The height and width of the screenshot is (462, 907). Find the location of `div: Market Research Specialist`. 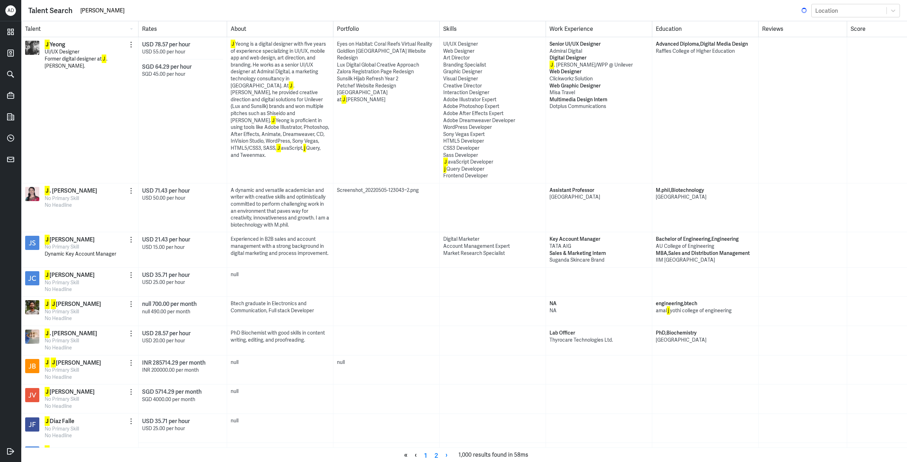

div: Market Research Specialist is located at coordinates (492, 254).